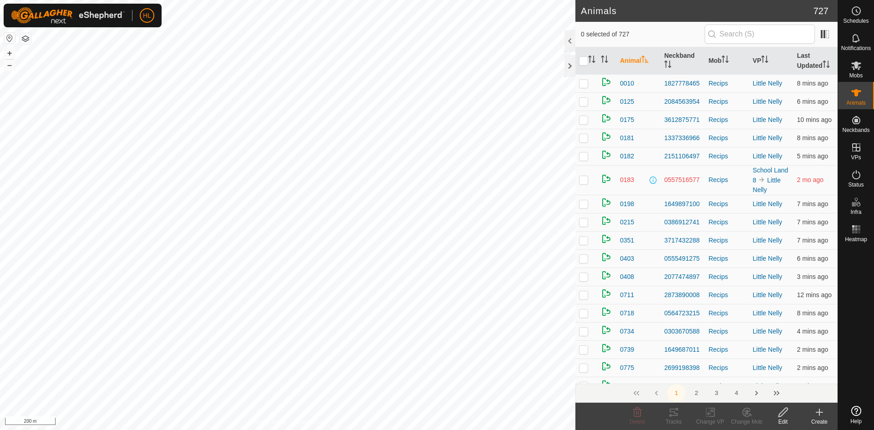 This screenshot has width=874, height=430. Describe the element at coordinates (147, 15) in the screenshot. I see `span: HL` at that location.